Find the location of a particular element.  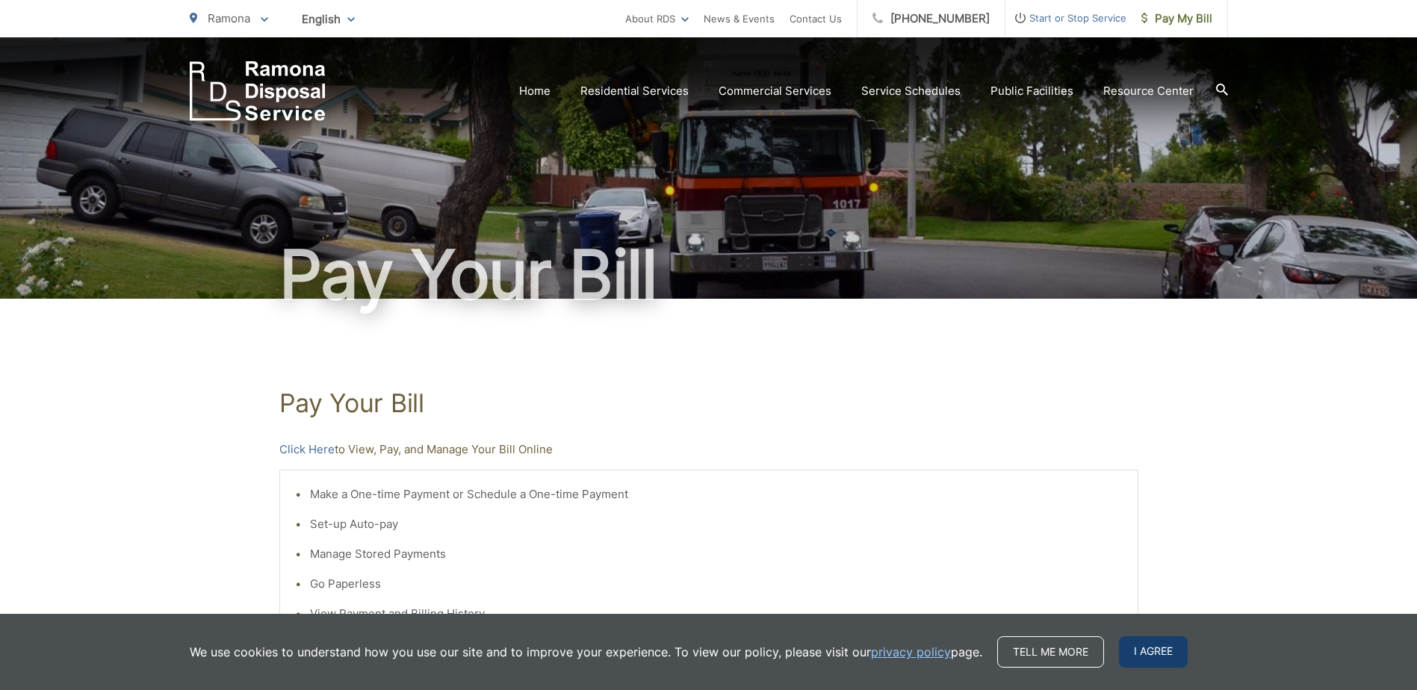

a: Commercial Services is located at coordinates (775, 91).